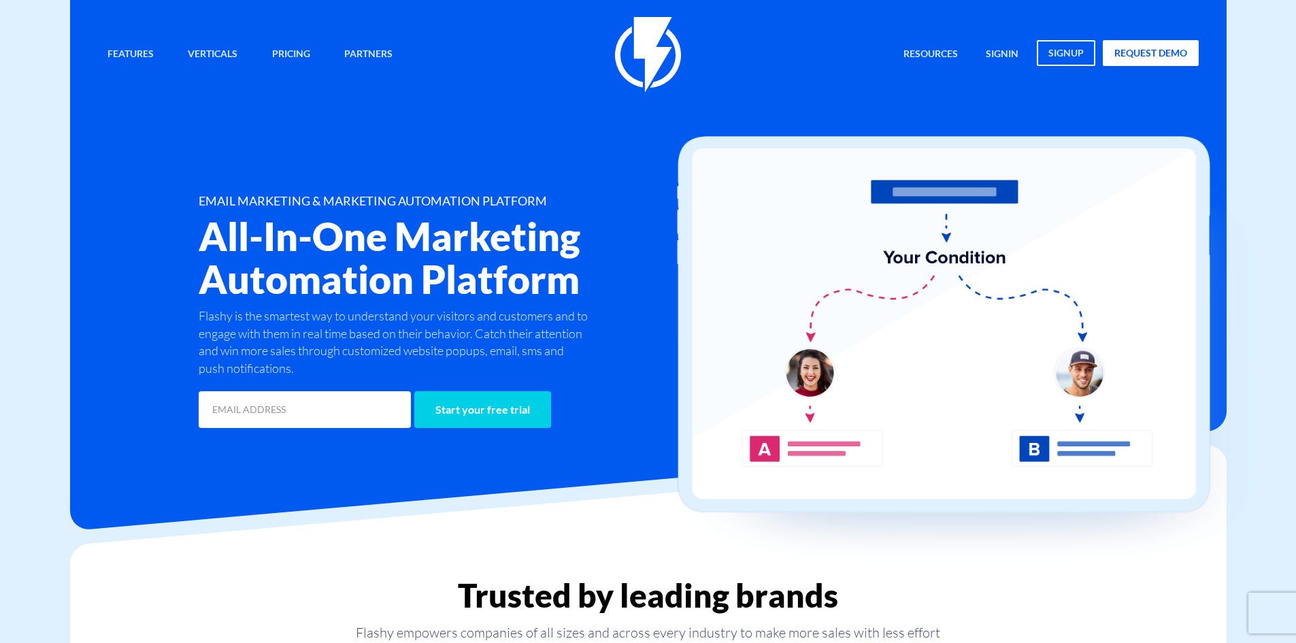  Describe the element at coordinates (368, 54) in the screenshot. I see `a: Partners` at that location.